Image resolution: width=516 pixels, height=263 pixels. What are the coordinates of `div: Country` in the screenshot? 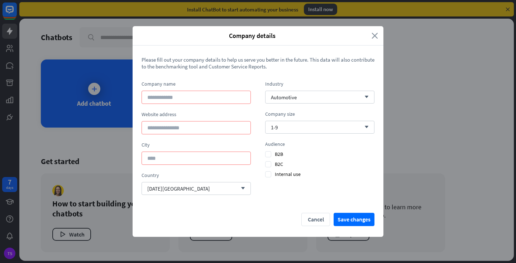 It's located at (196, 175).